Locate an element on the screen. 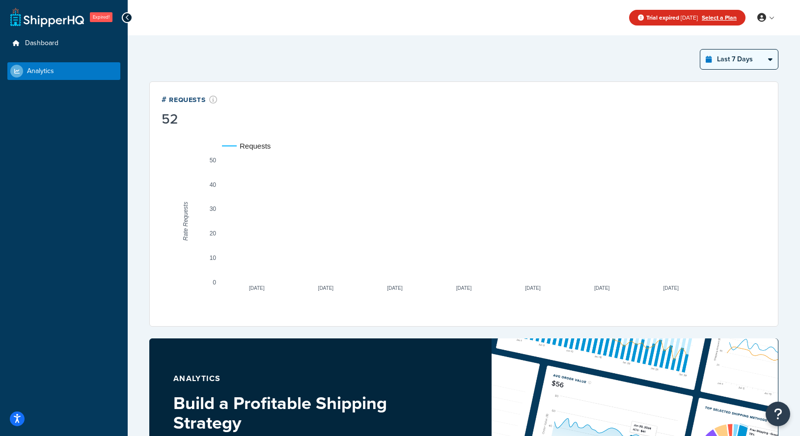  span: Dashboard is located at coordinates (42, 43).